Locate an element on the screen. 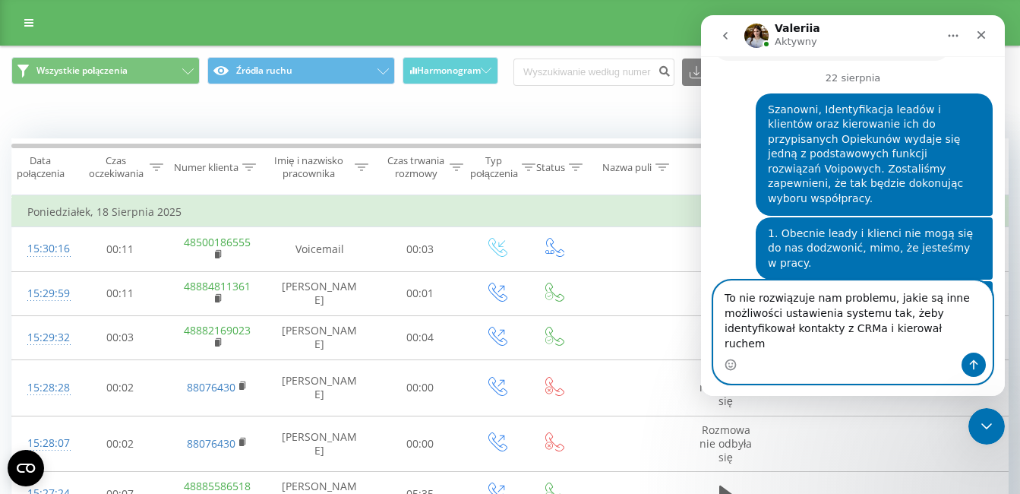 Image resolution: width=1020 pixels, height=494 pixels. div: 1. Obecnie leady i klienci nie mogą się do nas dodzwonić, mimo, że jesteśmy w pracy. is located at coordinates (173, 233).